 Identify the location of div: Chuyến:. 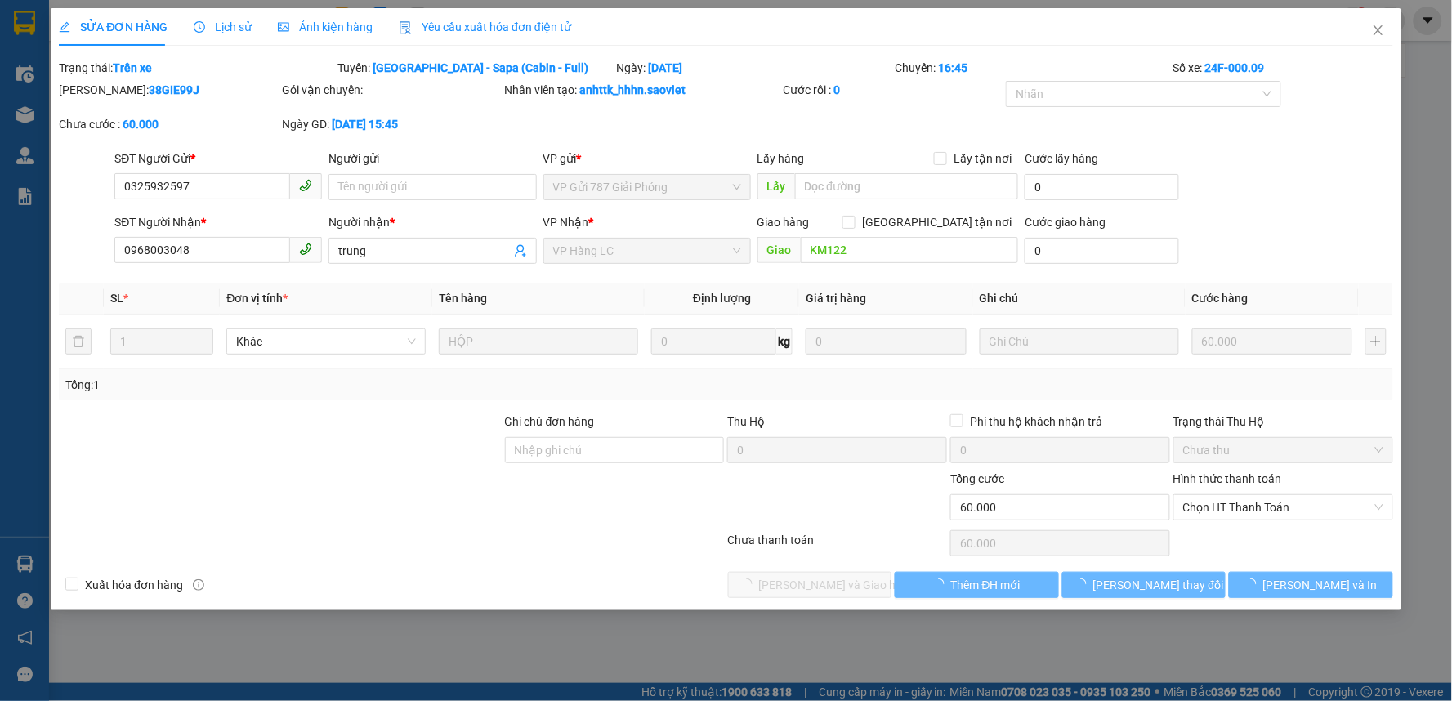
(1032, 68).